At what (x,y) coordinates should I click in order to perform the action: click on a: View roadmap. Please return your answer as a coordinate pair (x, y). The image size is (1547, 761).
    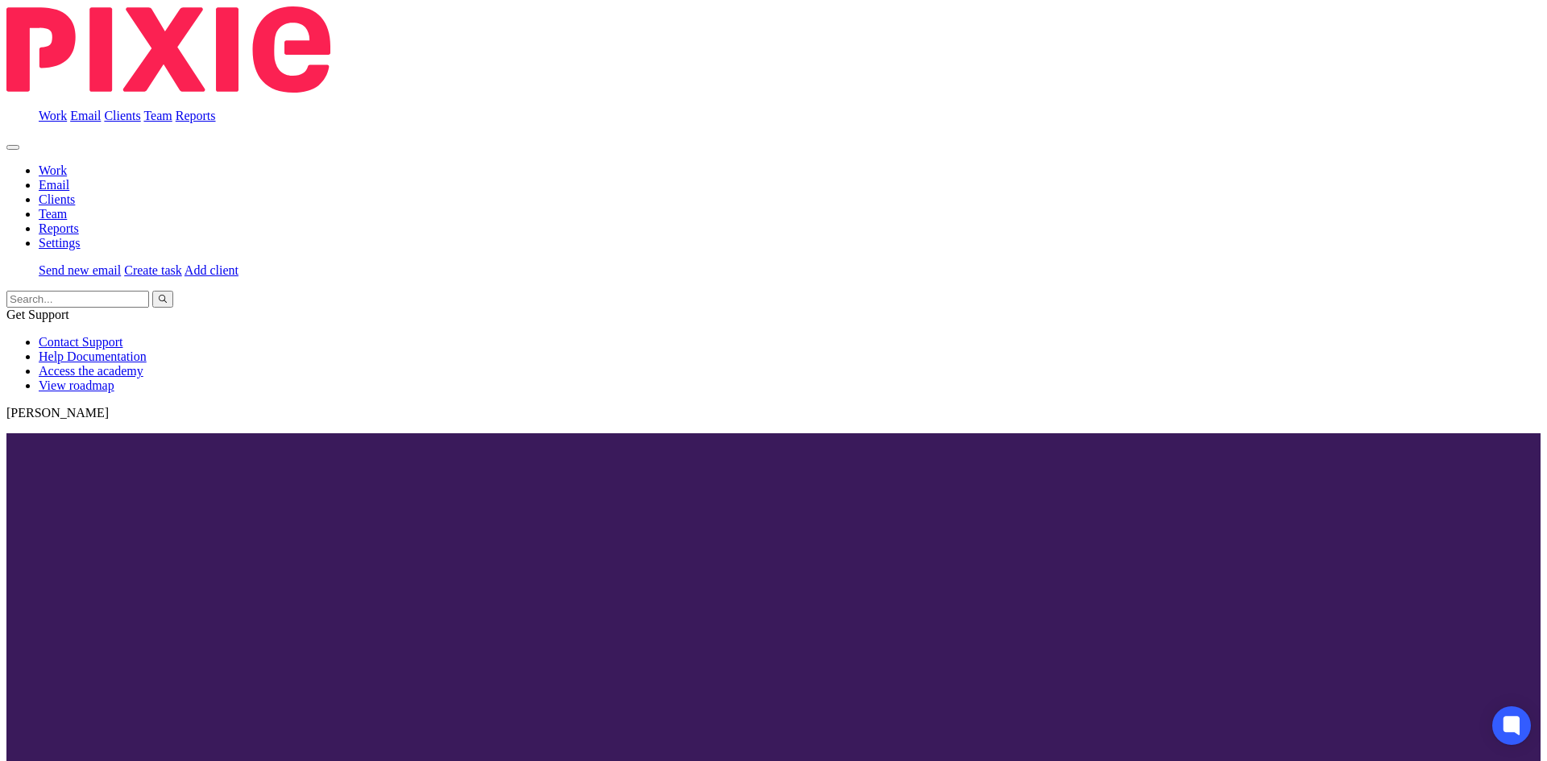
    Looking at the image, I should click on (77, 385).